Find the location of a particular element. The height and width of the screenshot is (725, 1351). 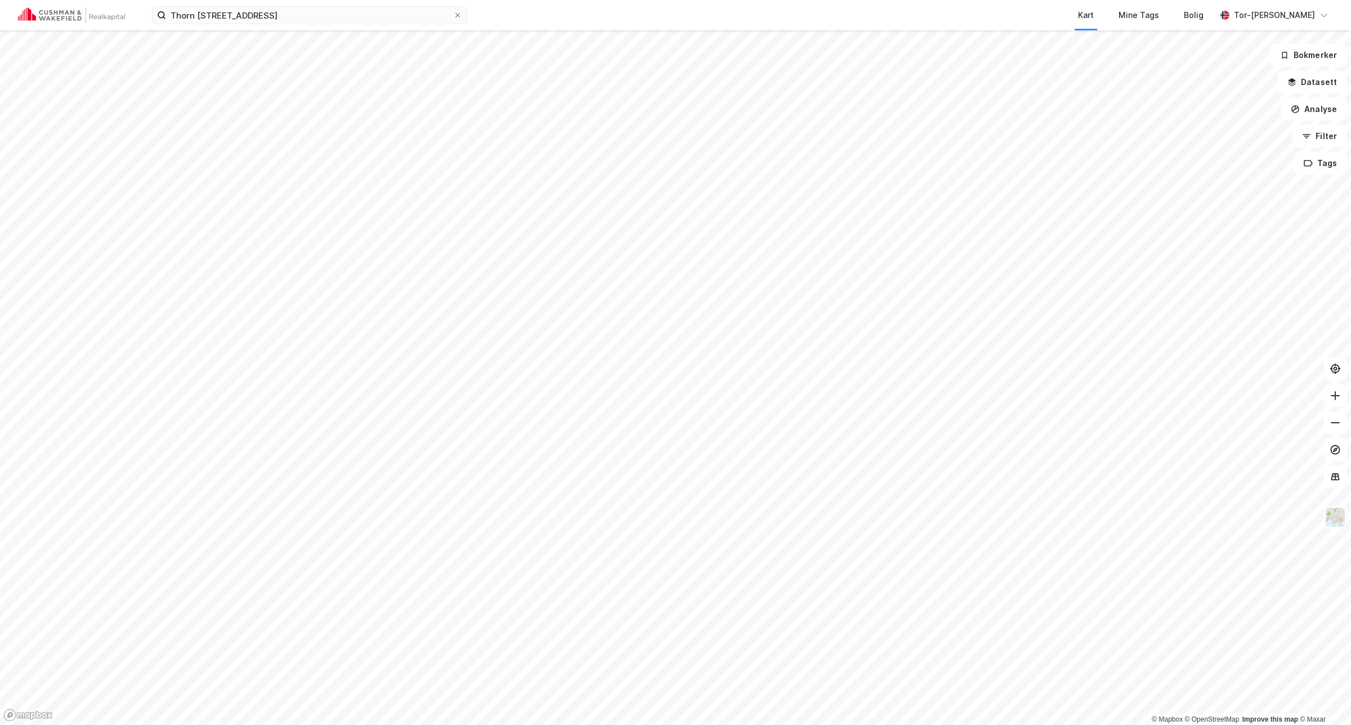

div: Mine Tags is located at coordinates (1139, 15).